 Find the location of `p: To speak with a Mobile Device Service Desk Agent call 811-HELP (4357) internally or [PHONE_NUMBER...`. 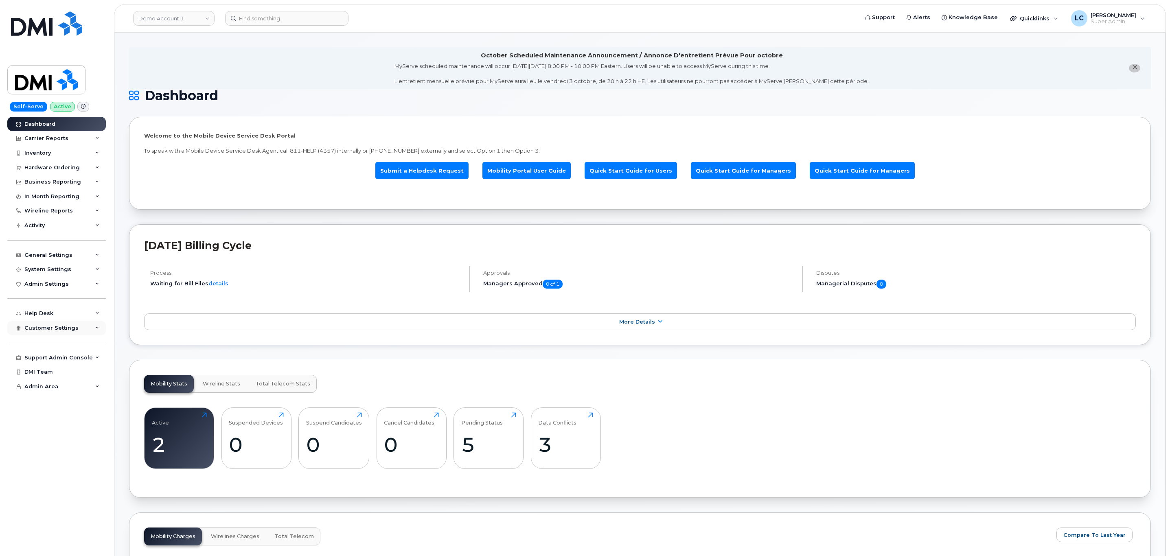

p: To speak with a Mobile Device Service Desk Agent call 811-HELP (4357) internally or [PHONE_NUMBER... is located at coordinates (640, 151).